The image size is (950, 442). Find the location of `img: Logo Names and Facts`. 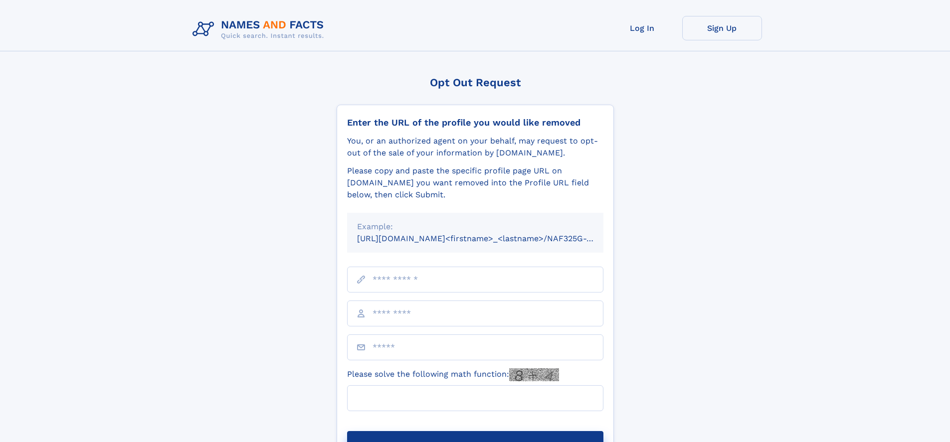

img: Logo Names and Facts is located at coordinates (260, 29).